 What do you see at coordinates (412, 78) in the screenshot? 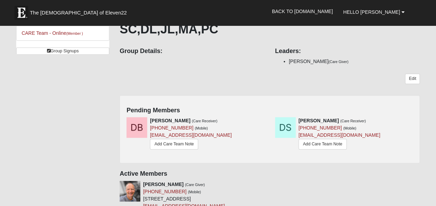
I see `a: Edit` at bounding box center [412, 78].